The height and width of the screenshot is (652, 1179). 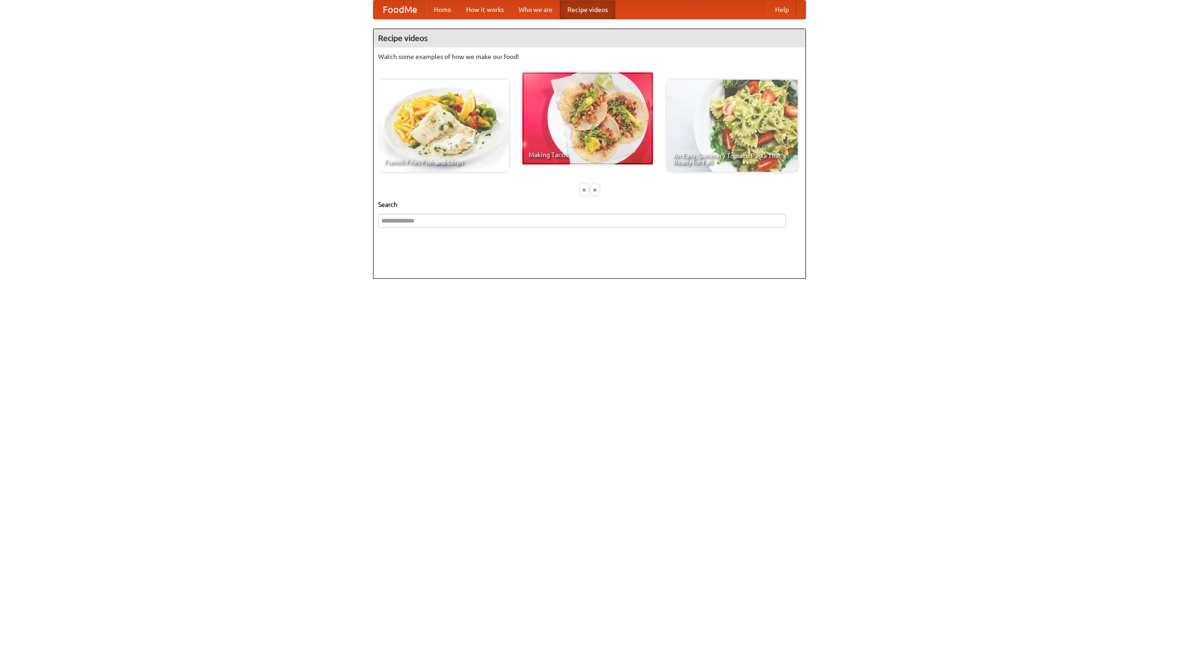 What do you see at coordinates (400, 10) in the screenshot?
I see `a: FoodMe` at bounding box center [400, 10].